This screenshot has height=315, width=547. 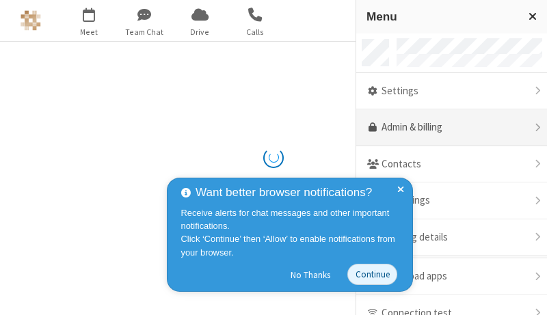 What do you see at coordinates (451, 128) in the screenshot?
I see `a: Admin & billing` at bounding box center [451, 128].